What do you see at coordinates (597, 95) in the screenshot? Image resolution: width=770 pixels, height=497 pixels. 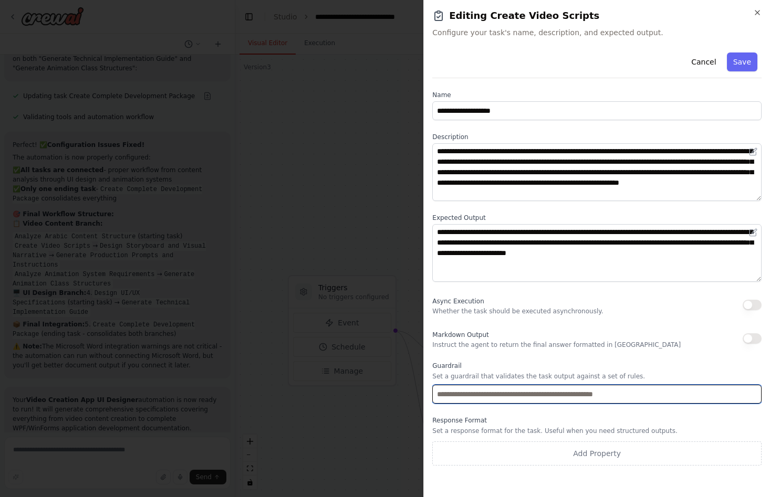 I see `label: Name` at bounding box center [597, 95].